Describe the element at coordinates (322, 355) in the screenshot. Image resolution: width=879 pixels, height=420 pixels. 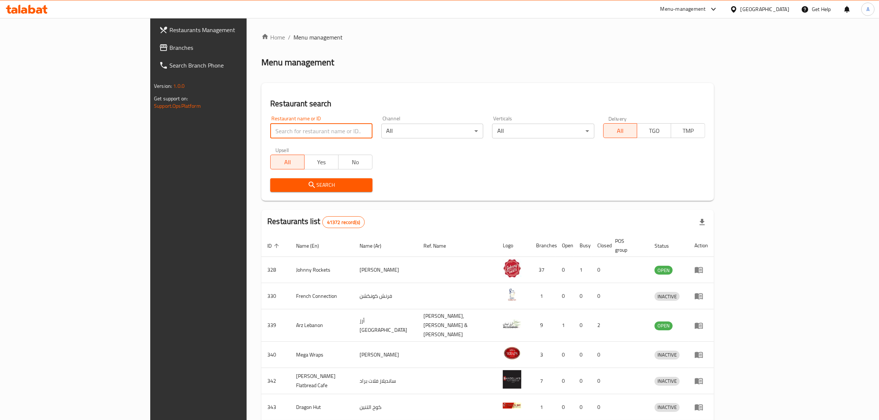
I see `td: Mega Wraps` at that location.